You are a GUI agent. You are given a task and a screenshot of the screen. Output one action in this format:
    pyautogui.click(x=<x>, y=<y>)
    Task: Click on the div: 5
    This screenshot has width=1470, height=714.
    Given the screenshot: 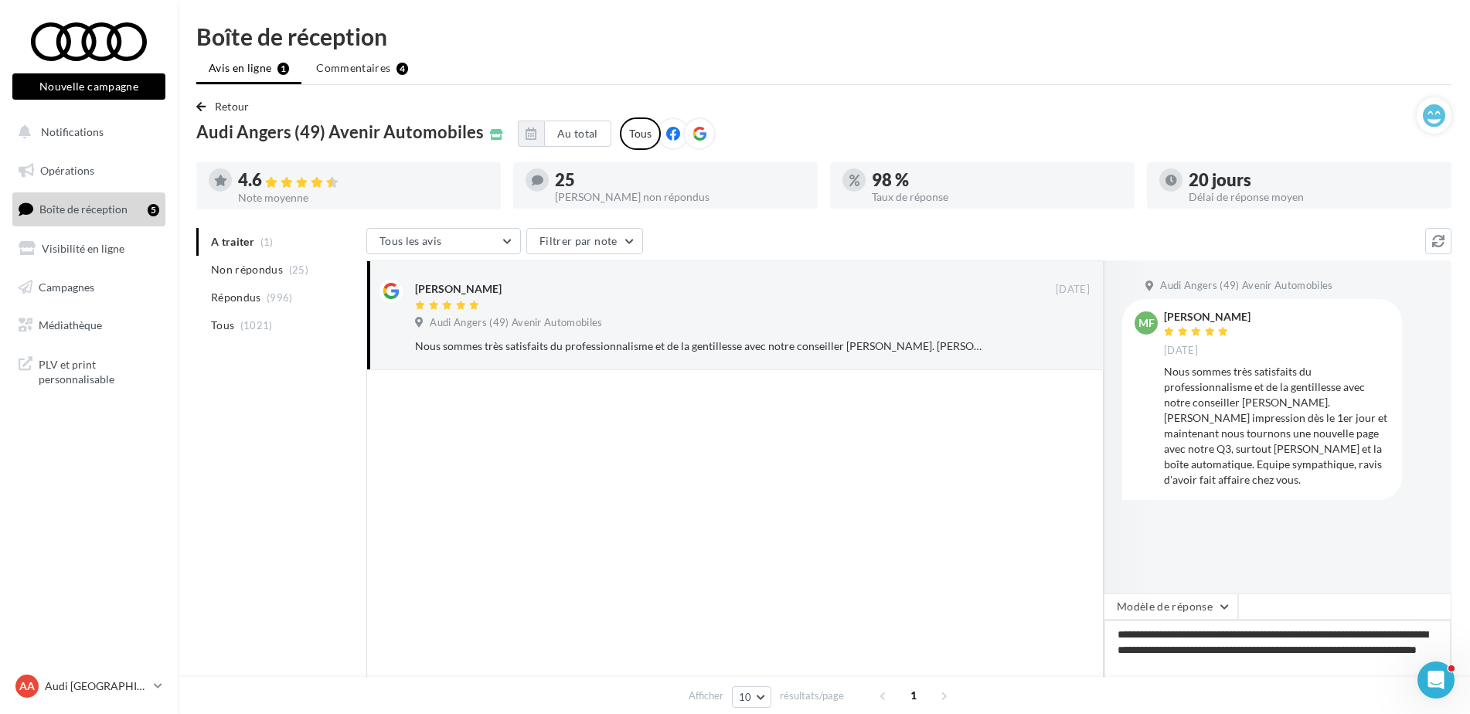 What is the action you would take?
    pyautogui.click(x=153, y=210)
    